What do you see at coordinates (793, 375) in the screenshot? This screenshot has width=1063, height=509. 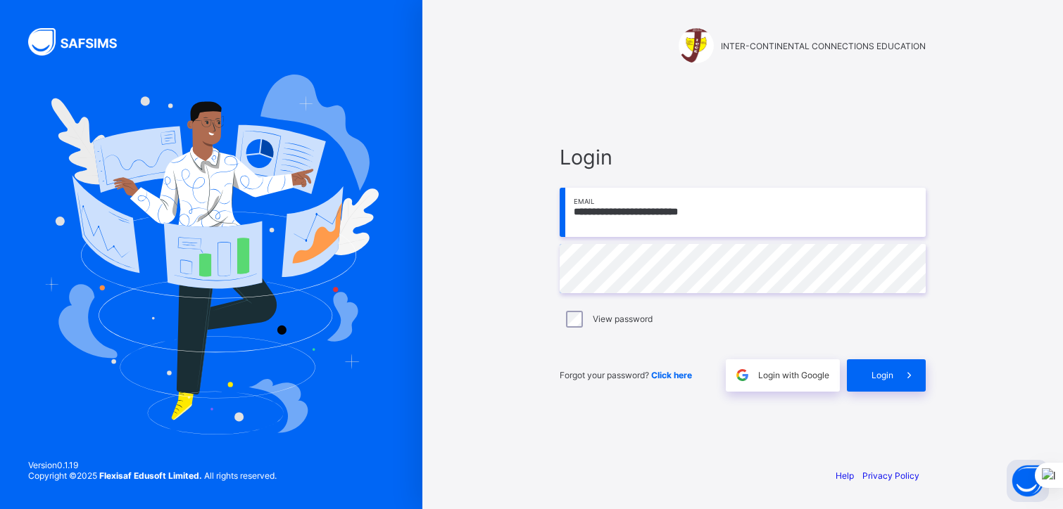 I see `span: Login with Google` at bounding box center [793, 375].